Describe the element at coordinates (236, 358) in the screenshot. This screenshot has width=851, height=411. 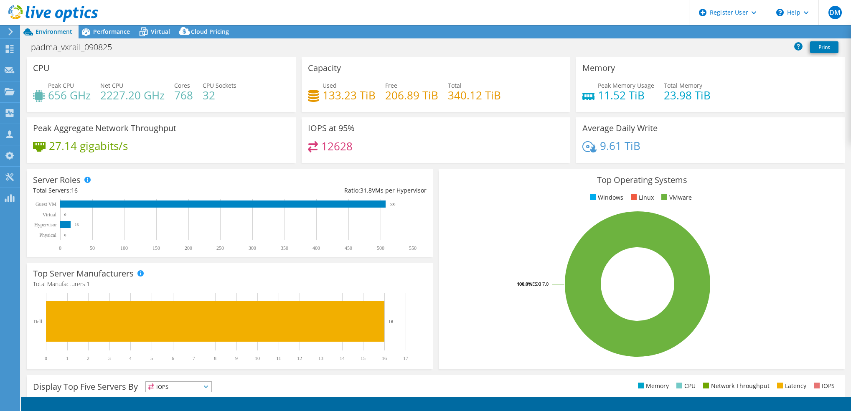
I see `text: 9` at that location.